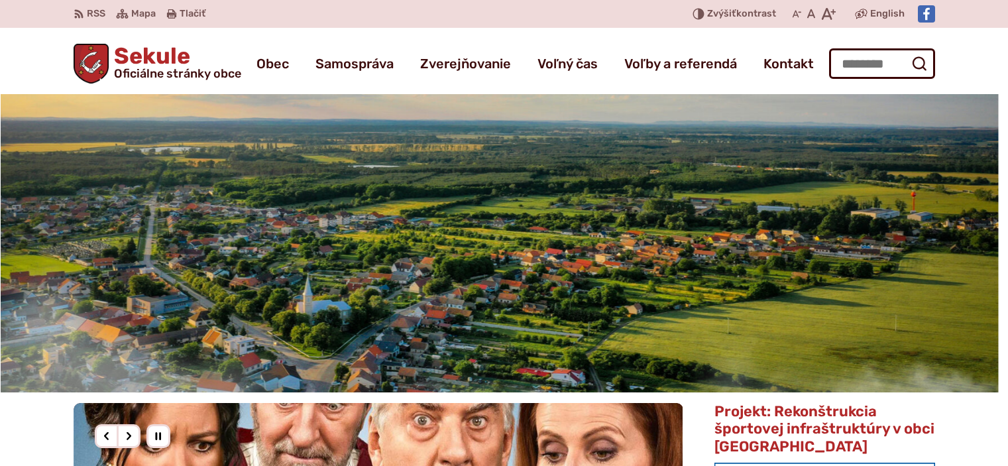 The height and width of the screenshot is (466, 1008). What do you see at coordinates (354, 64) in the screenshot?
I see `a: Samospráva` at bounding box center [354, 64].